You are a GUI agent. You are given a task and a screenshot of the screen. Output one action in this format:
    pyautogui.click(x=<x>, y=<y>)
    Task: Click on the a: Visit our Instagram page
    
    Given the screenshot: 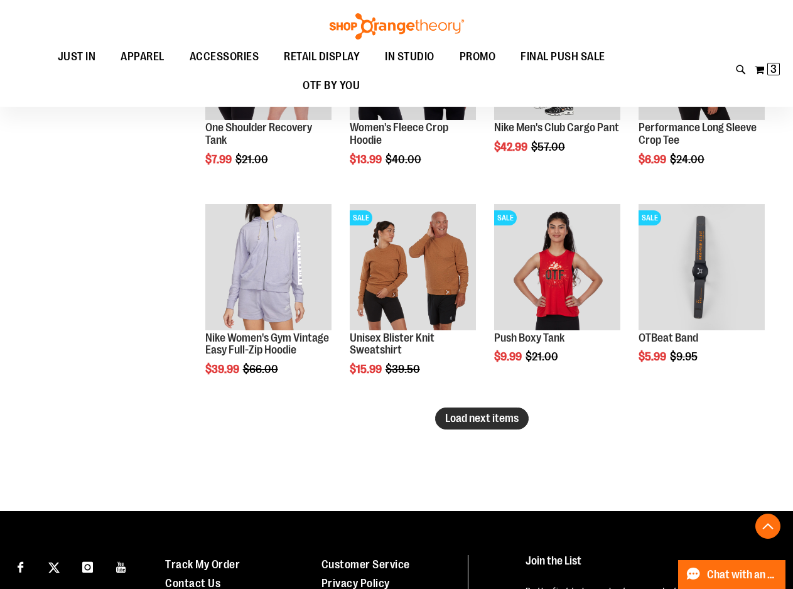 What is the action you would take?
    pyautogui.click(x=87, y=566)
    